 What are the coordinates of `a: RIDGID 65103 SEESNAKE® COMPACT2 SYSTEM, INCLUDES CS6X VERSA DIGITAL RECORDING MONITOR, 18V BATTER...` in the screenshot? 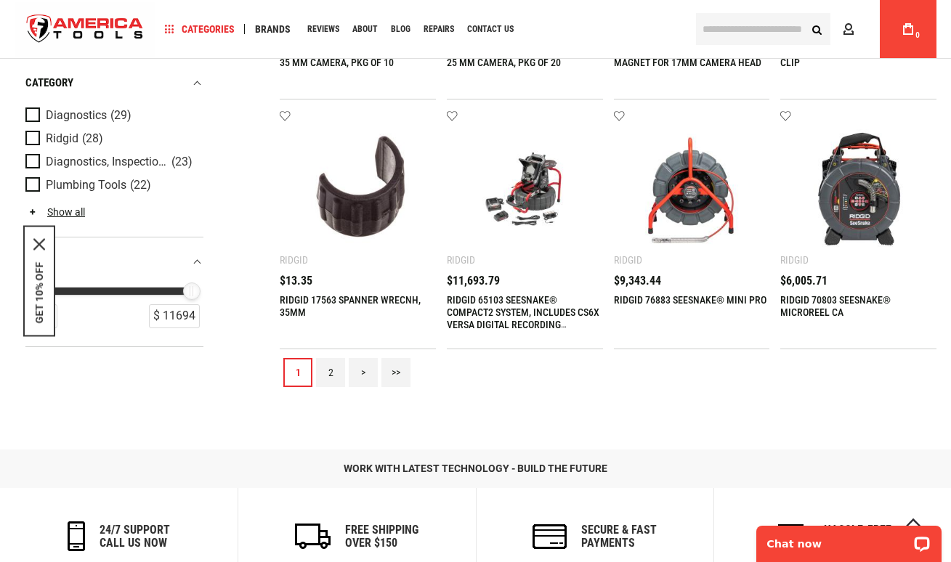 It's located at (523, 325).